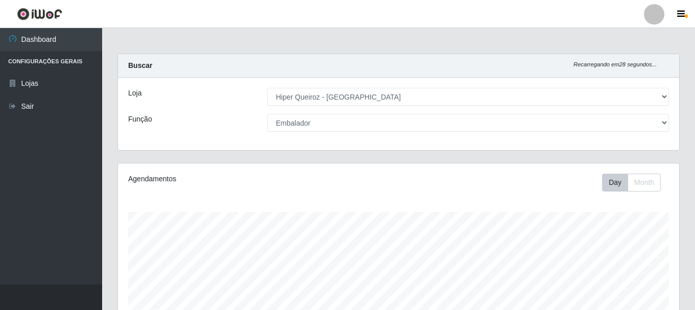 Image resolution: width=695 pixels, height=310 pixels. What do you see at coordinates (140, 119) in the screenshot?
I see `label: Função` at bounding box center [140, 119].